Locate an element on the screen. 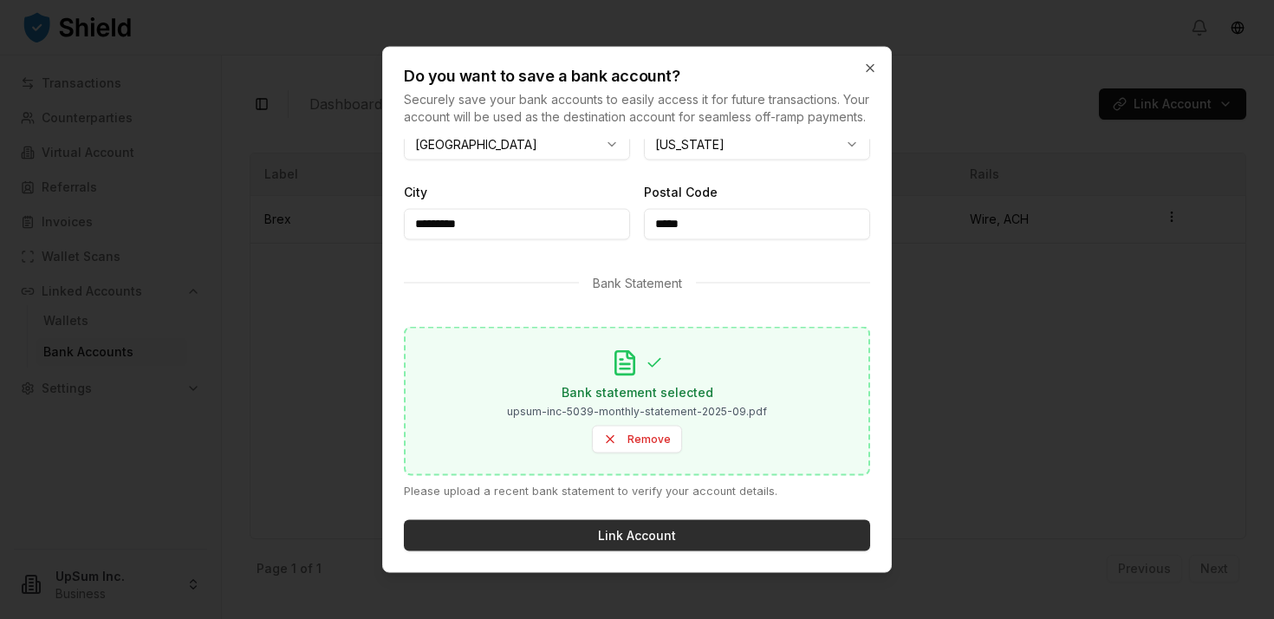 The height and width of the screenshot is (619, 1274). p: Bank statement selected is located at coordinates (637, 392).